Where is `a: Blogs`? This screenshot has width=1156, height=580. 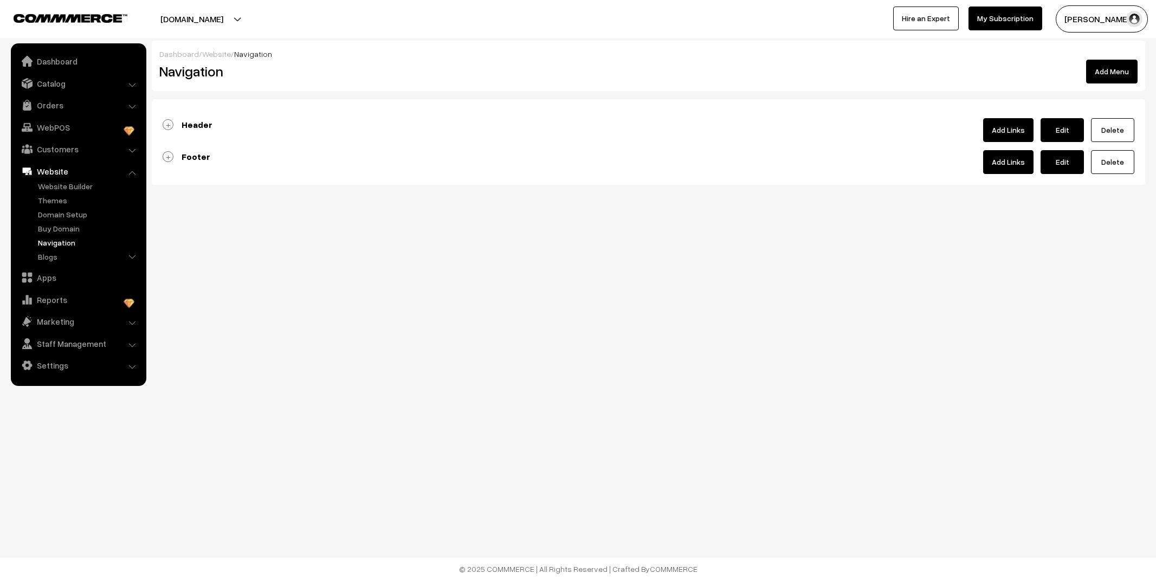 a: Blogs is located at coordinates (89, 256).